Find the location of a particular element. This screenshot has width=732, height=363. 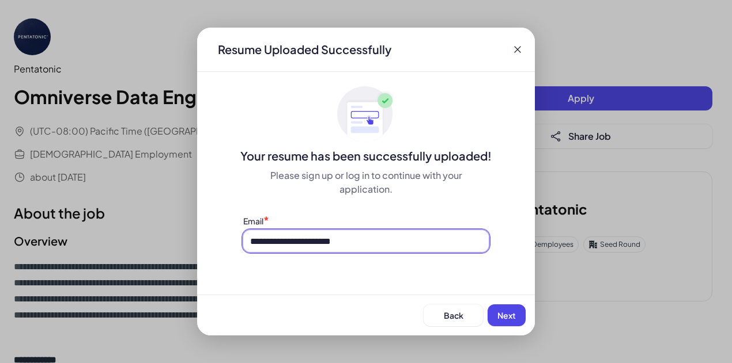

label: Email is located at coordinates (253, 221).